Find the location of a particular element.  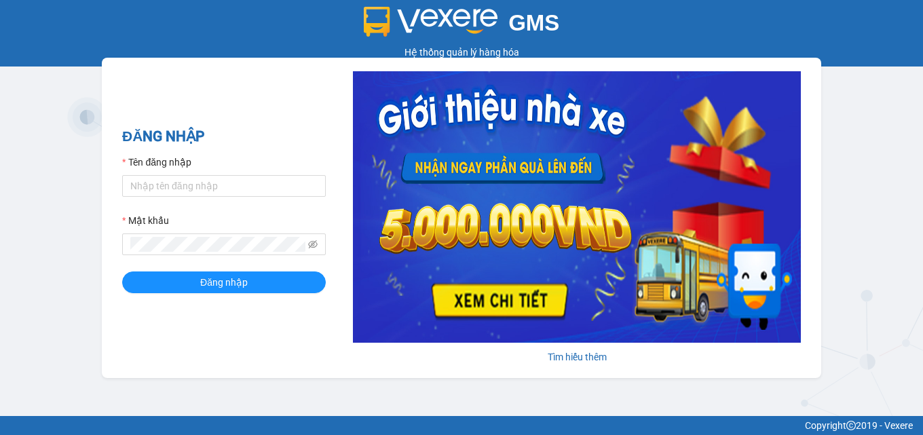

label: Mật khẩu is located at coordinates (145, 221).